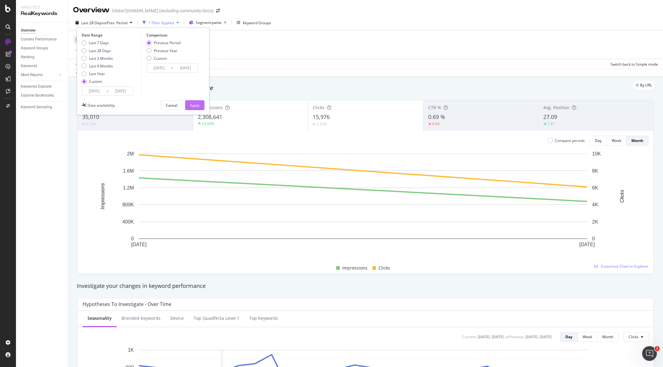  Describe the element at coordinates (607, 337) in the screenshot. I see `div: Month` at that location.